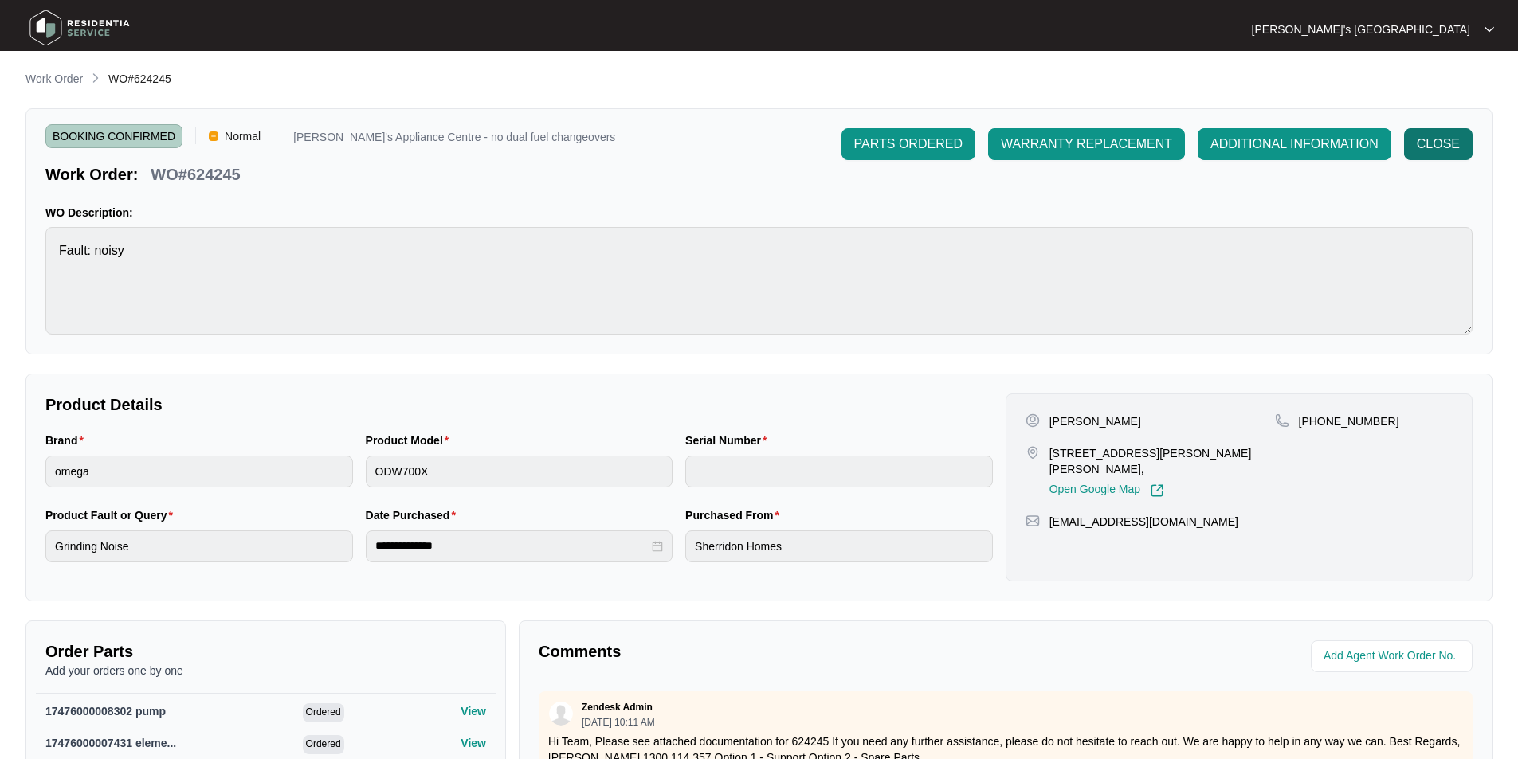  What do you see at coordinates (1393, 657) in the screenshot?
I see `input: Add Agent Work Order No.` at bounding box center [1393, 657].